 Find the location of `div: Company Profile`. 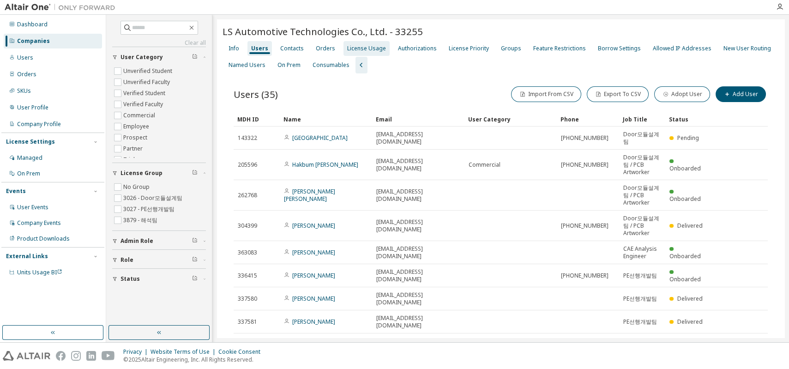

div: Company Profile is located at coordinates (39, 124).